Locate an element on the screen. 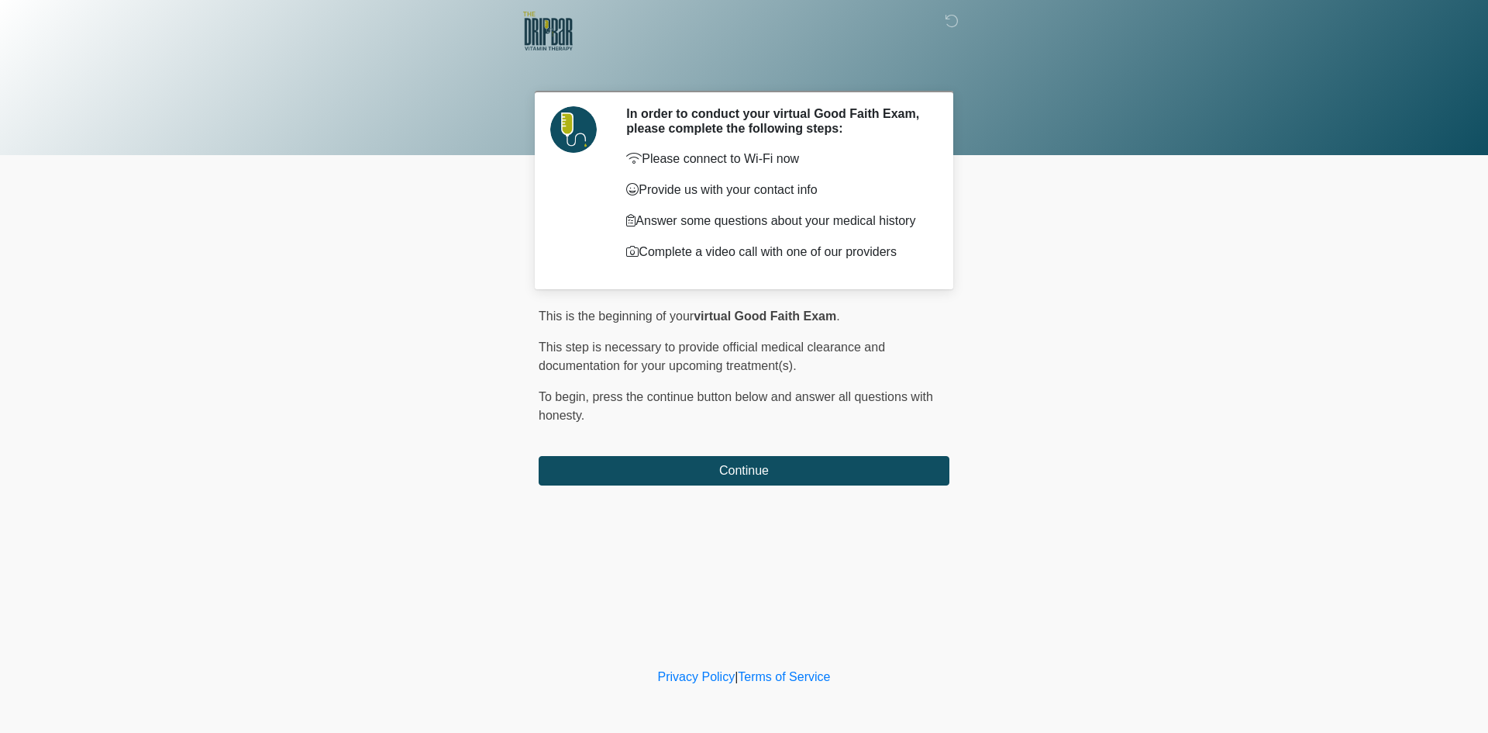  span: This is the beginning of your is located at coordinates (616, 315).